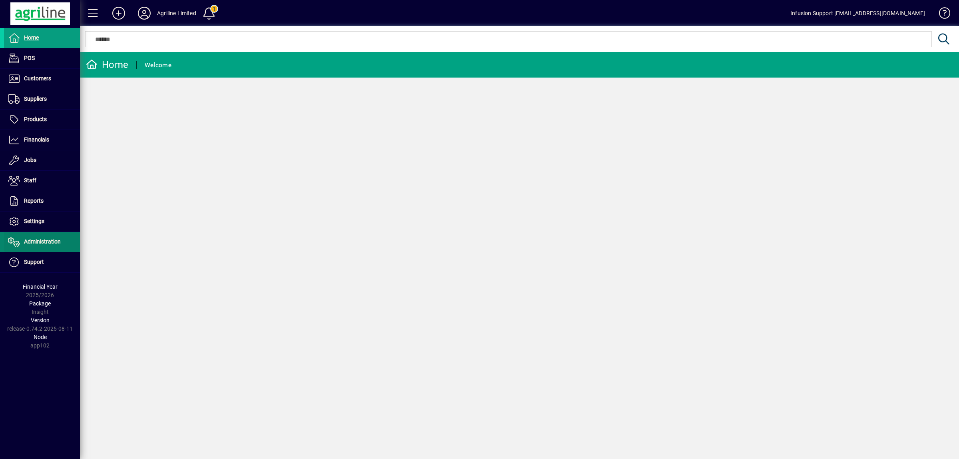 Image resolution: width=959 pixels, height=459 pixels. I want to click on button: Profile, so click(144, 13).